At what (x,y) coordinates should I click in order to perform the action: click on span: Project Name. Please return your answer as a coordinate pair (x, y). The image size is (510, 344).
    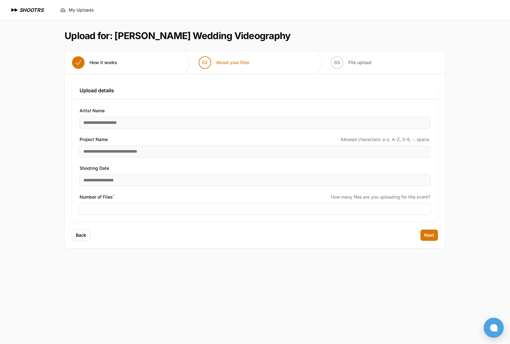
    Looking at the image, I should click on (94, 140).